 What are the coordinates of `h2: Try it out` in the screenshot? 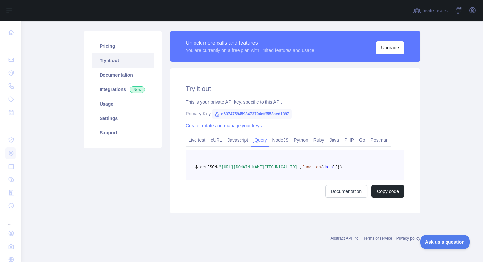 It's located at (295, 89).